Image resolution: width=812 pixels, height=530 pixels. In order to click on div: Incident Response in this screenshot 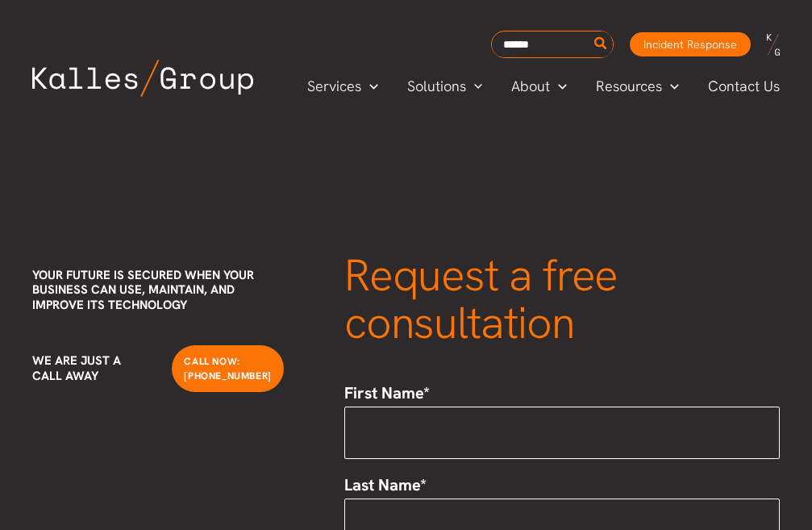, I will do `click(690, 44)`.